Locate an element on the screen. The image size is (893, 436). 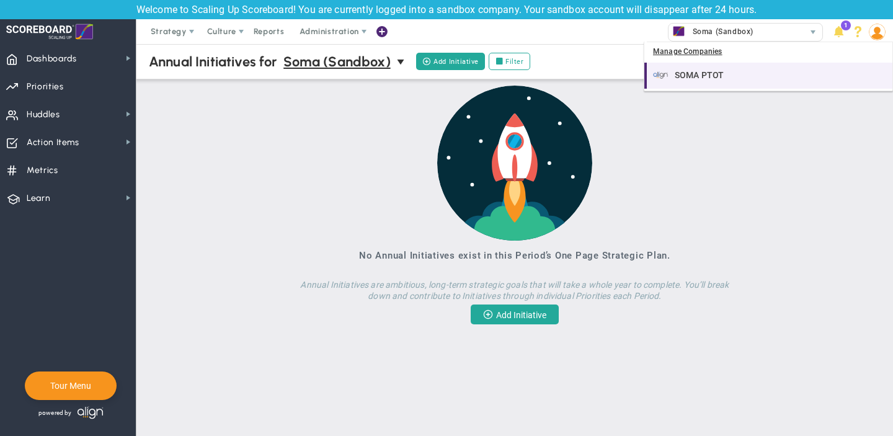
img: 33635.Company.photo is located at coordinates (679, 31).